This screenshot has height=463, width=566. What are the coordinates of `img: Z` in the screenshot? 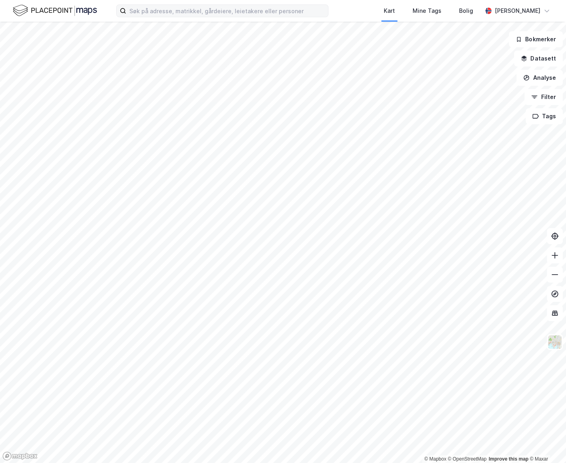 It's located at (555, 342).